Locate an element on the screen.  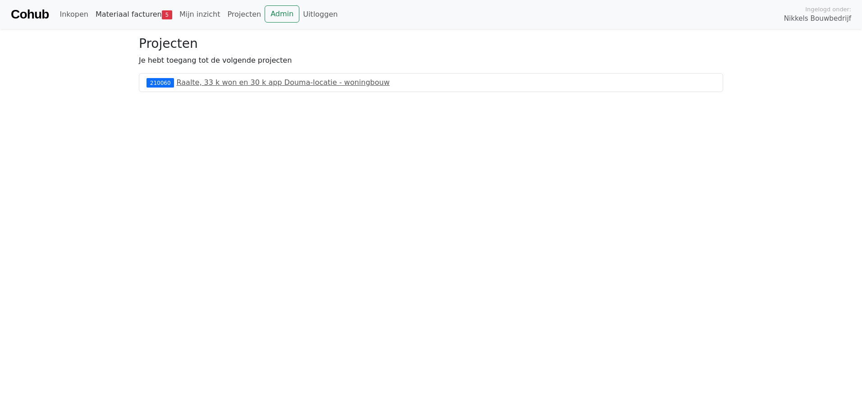
p: Je hebt toegang tot de volgende projecten is located at coordinates (431, 60).